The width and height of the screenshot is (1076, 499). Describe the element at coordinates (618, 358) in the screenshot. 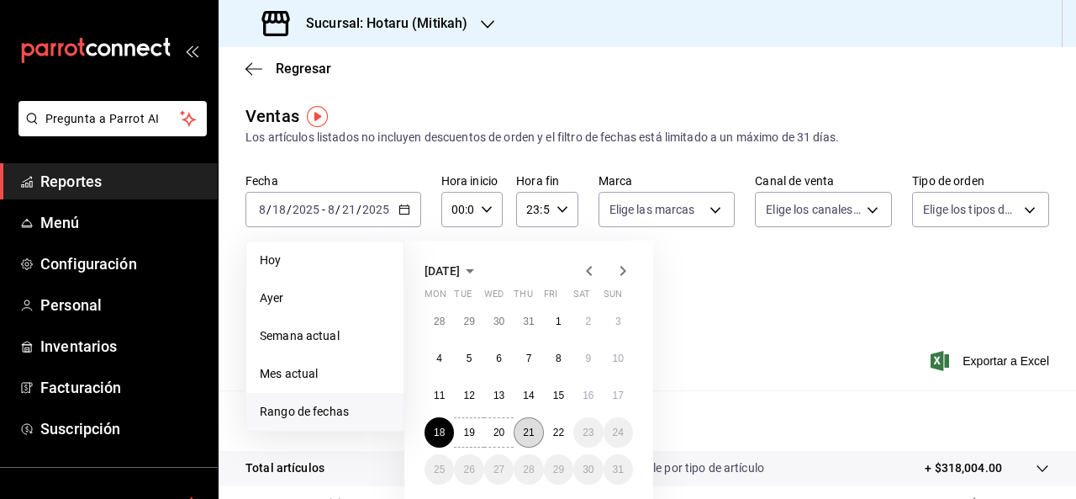

I see `abbr: August 10, 2025` at that location.